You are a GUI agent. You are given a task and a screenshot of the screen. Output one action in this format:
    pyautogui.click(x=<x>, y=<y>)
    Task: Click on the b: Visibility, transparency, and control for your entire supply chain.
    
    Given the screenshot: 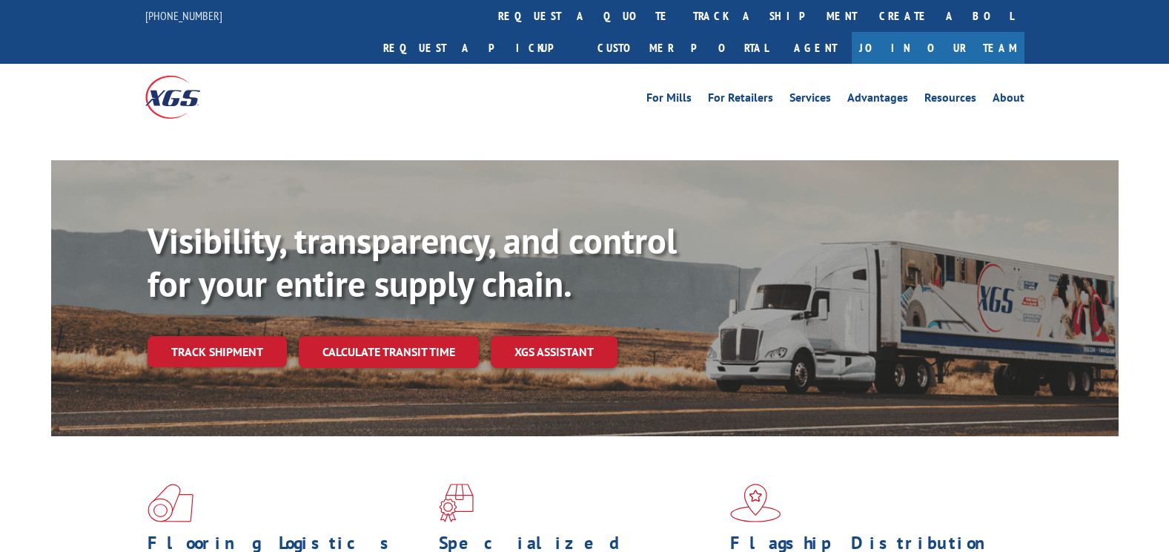 What is the action you would take?
    pyautogui.click(x=412, y=262)
    